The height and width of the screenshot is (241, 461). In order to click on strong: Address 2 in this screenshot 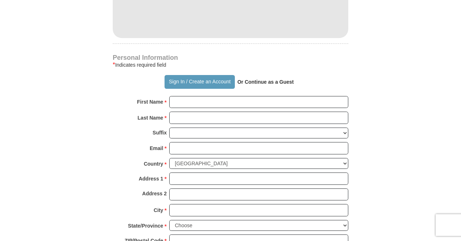, I will do `click(154, 193)`.